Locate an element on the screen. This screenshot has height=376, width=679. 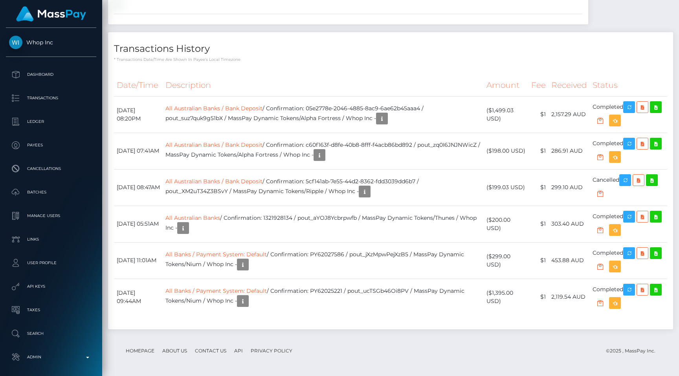
p: Taxes is located at coordinates (51, 310).